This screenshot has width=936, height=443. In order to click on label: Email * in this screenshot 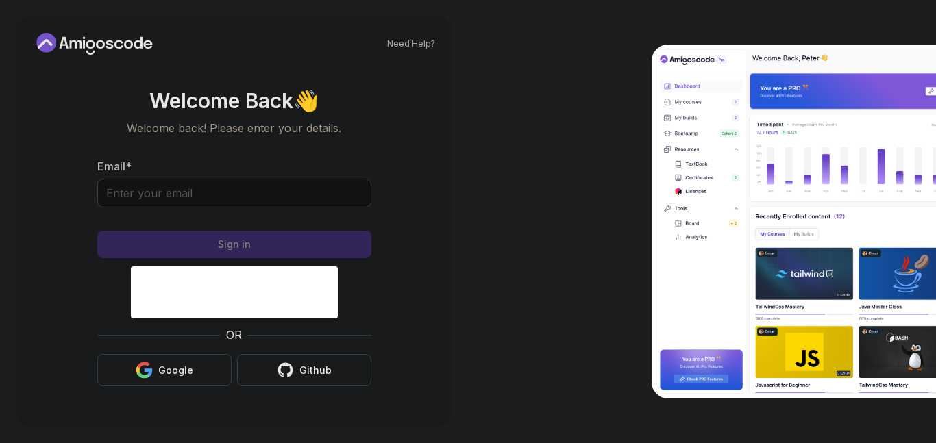, I will do `click(114, 167)`.